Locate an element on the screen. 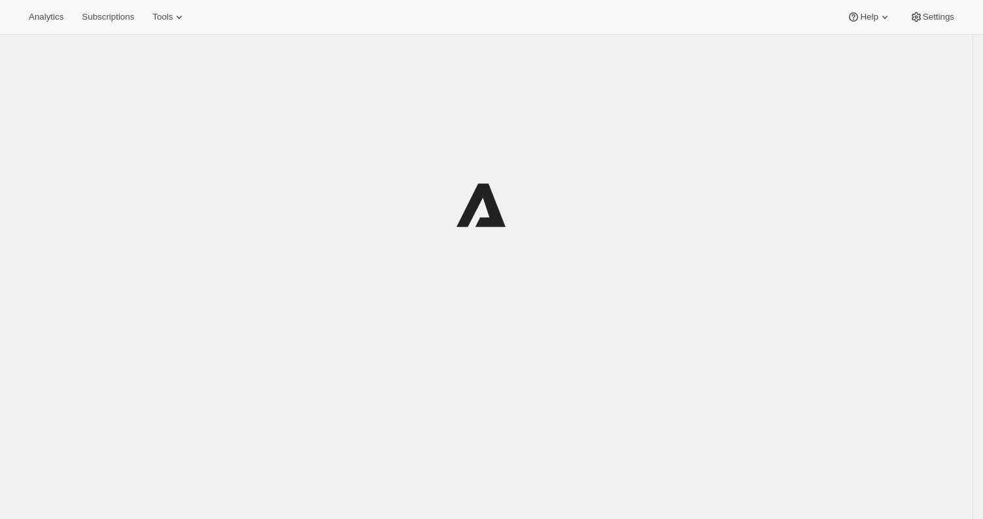 The height and width of the screenshot is (519, 983). button: Analytics is located at coordinates (46, 17).